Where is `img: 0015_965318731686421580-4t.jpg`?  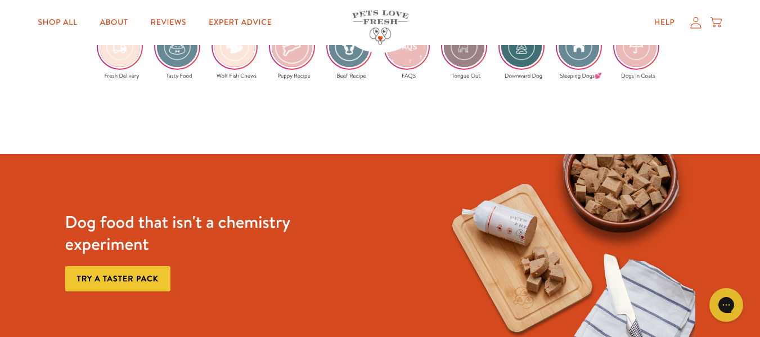 img: 0015_965318731686421580-4t.jpg is located at coordinates (464, 47).